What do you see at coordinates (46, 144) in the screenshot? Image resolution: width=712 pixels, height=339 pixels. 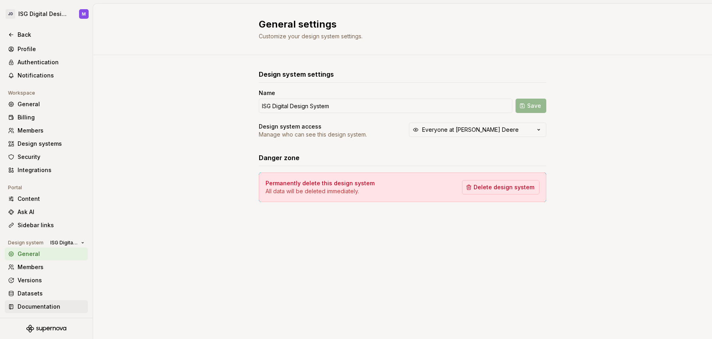 I see `a: Design systems` at bounding box center [46, 144].